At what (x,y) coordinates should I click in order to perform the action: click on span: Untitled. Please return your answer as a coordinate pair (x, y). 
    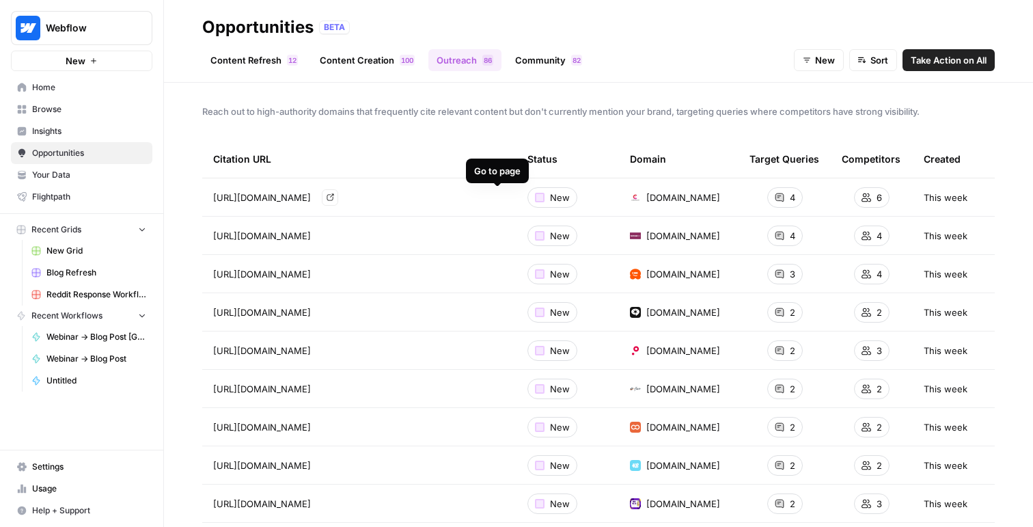
    Looking at the image, I should click on (96, 380).